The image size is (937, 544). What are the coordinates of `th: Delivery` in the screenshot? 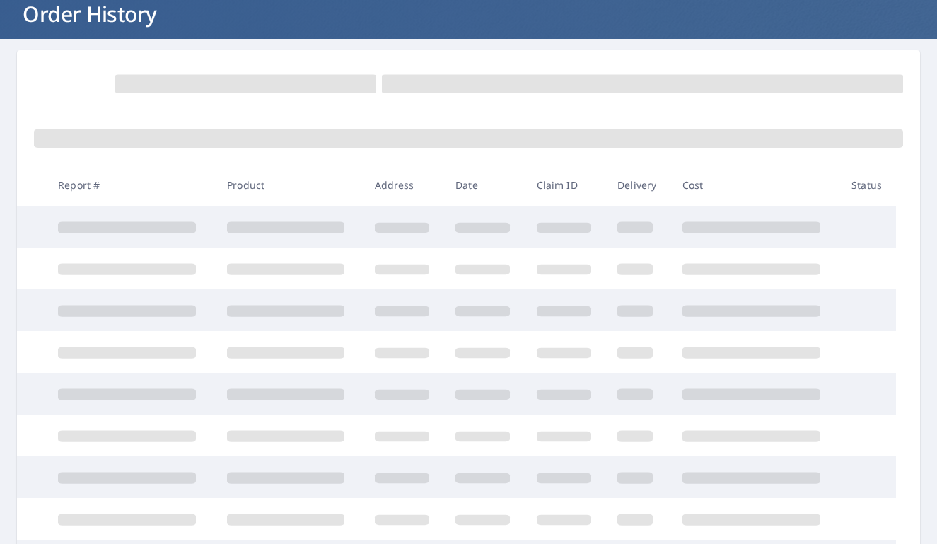 It's located at (638, 184).